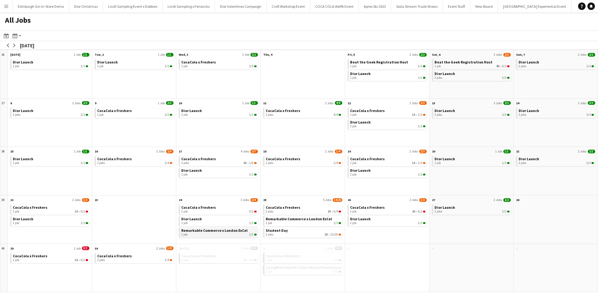 The width and height of the screenshot is (598, 294). I want to click on span: 0/4, so click(251, 260).